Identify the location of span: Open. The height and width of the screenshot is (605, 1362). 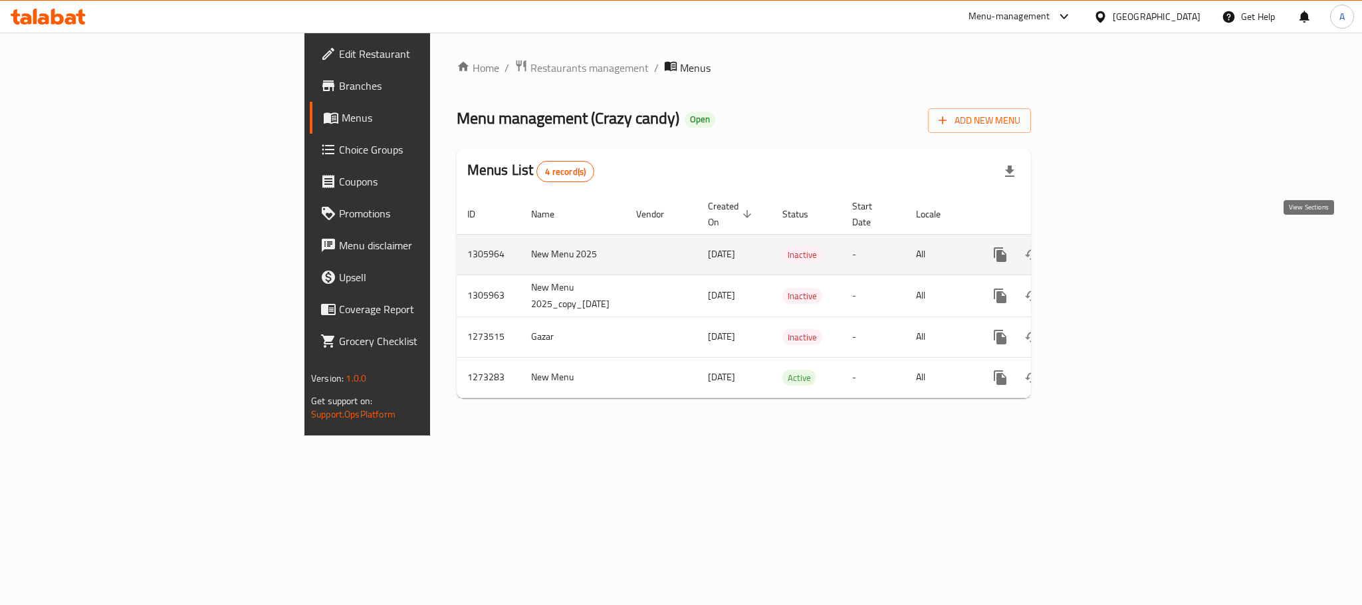
(700, 119).